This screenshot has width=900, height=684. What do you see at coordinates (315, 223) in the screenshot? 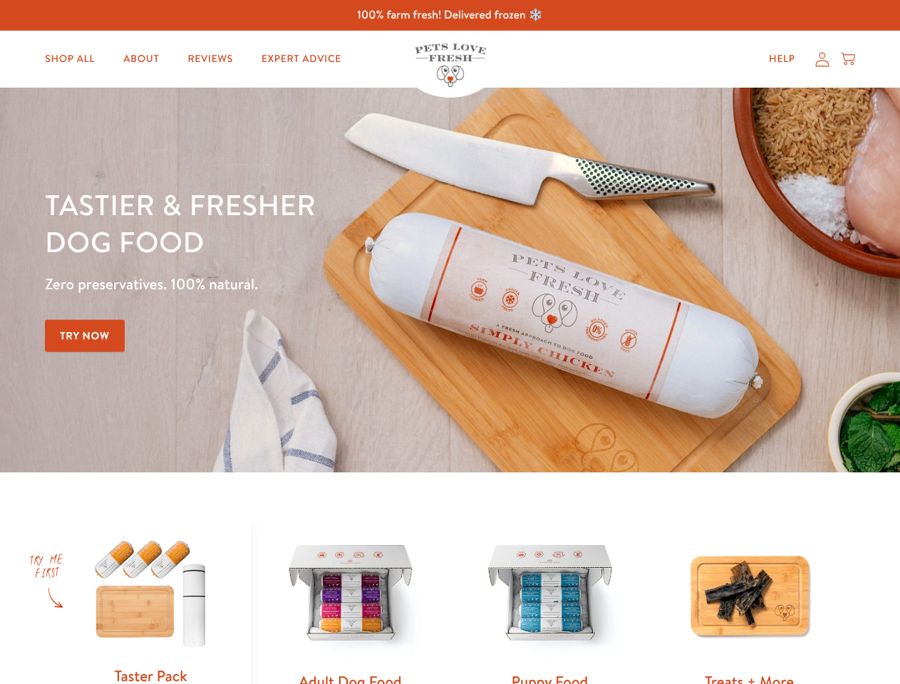
I see `h1: Tastier & fresher dog food` at bounding box center [315, 223].